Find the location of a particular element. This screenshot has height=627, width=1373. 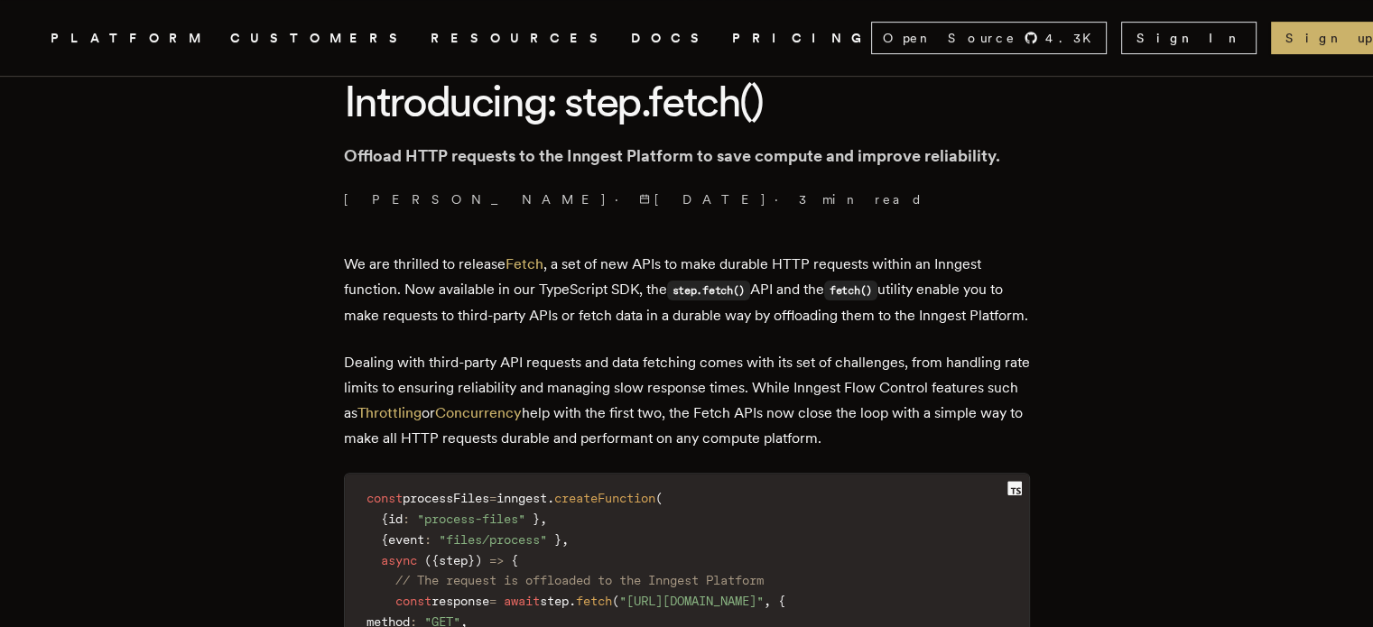

code: fetch() is located at coordinates (850, 291).